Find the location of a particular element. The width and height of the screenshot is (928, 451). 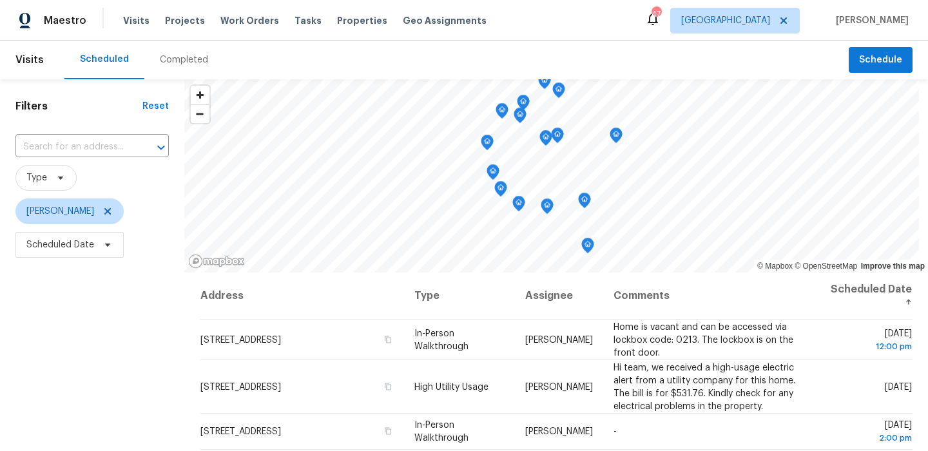

button: Open is located at coordinates (161, 148).